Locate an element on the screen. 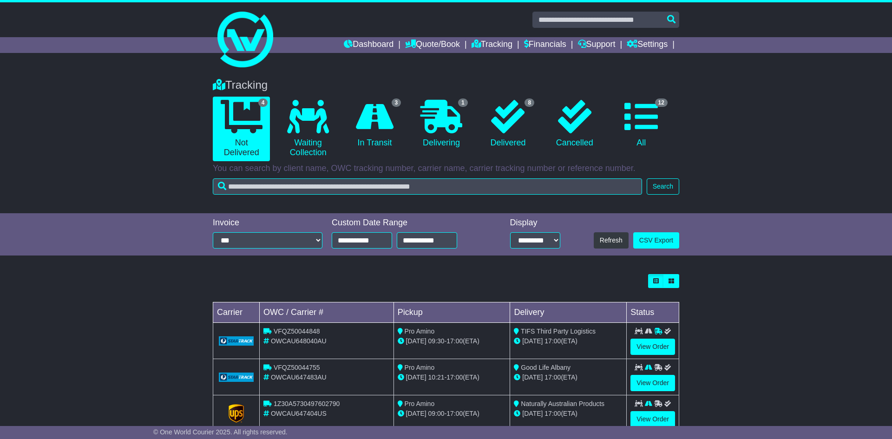  span: 4 is located at coordinates (263, 103).